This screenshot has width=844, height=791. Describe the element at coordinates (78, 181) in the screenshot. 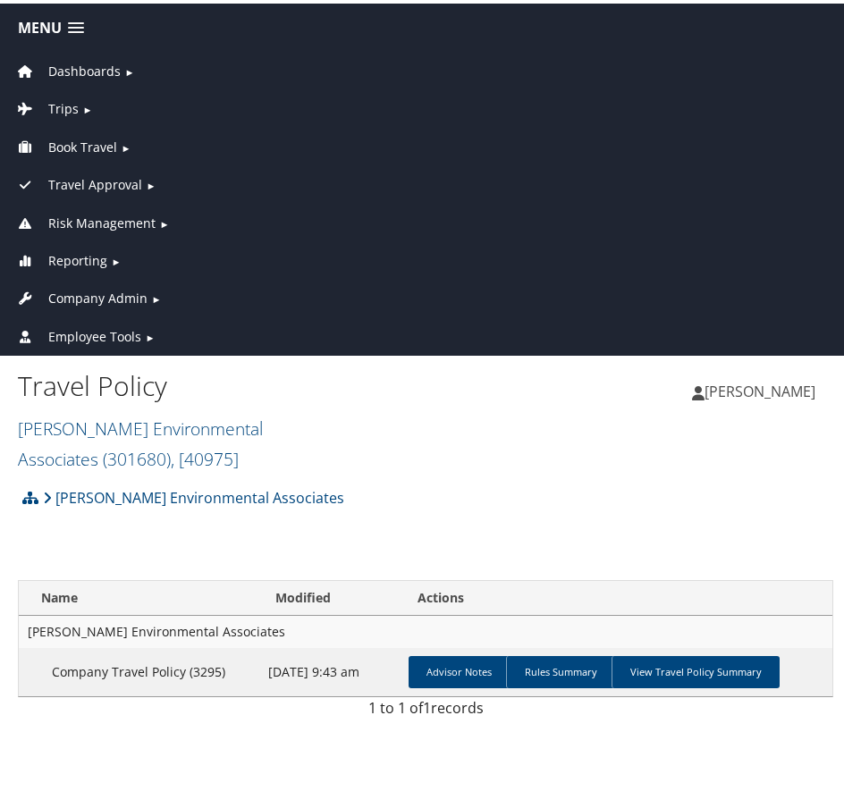

I see `a: Travel Approval` at that location.